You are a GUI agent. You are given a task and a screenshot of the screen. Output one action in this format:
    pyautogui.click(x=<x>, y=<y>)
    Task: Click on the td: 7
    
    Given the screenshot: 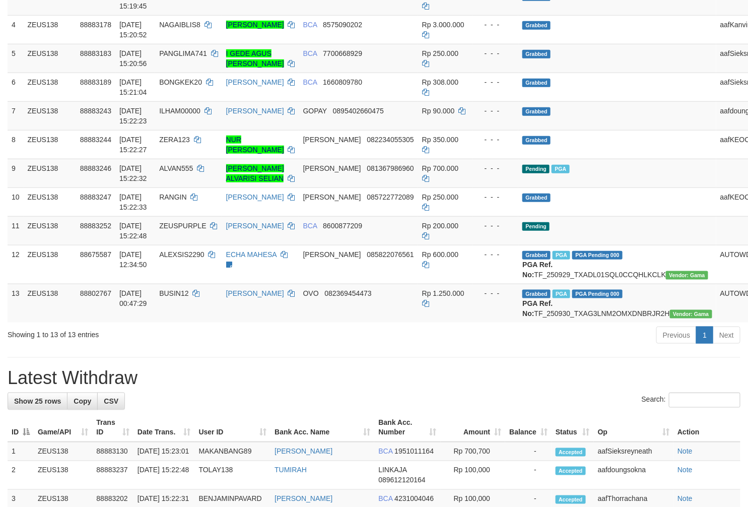 What is the action you would take?
    pyautogui.click(x=16, y=115)
    